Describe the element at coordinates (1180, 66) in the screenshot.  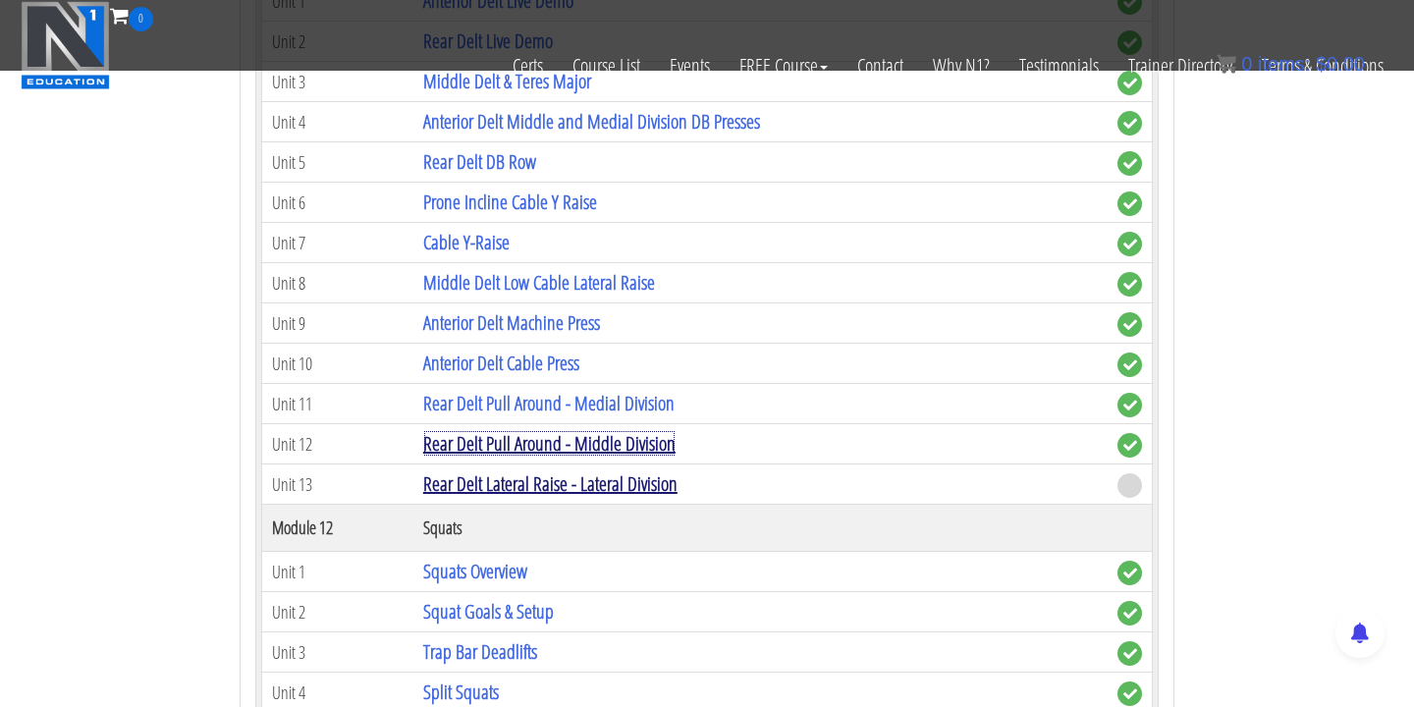
I see `a: Trainer Directory` at that location.